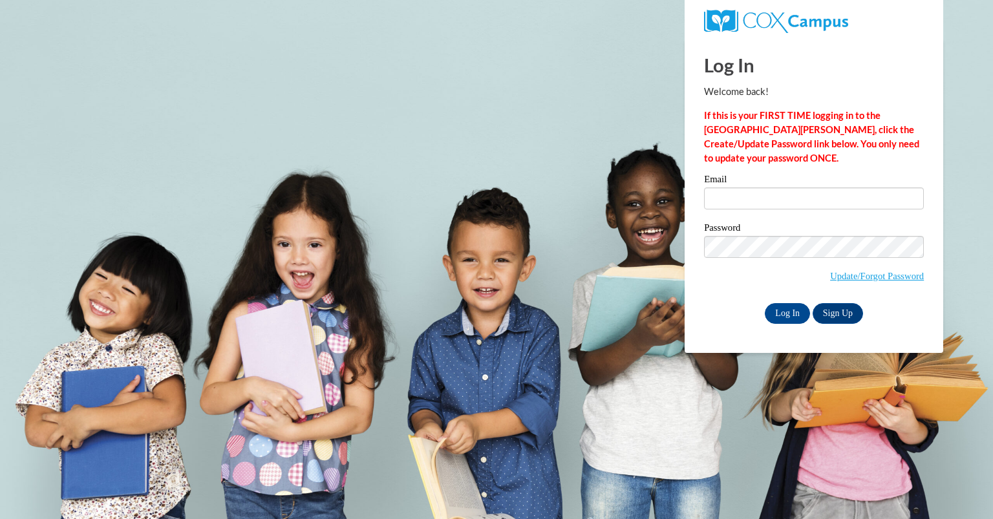  What do you see at coordinates (877, 276) in the screenshot?
I see `a: Update/Forgot Password` at bounding box center [877, 276].